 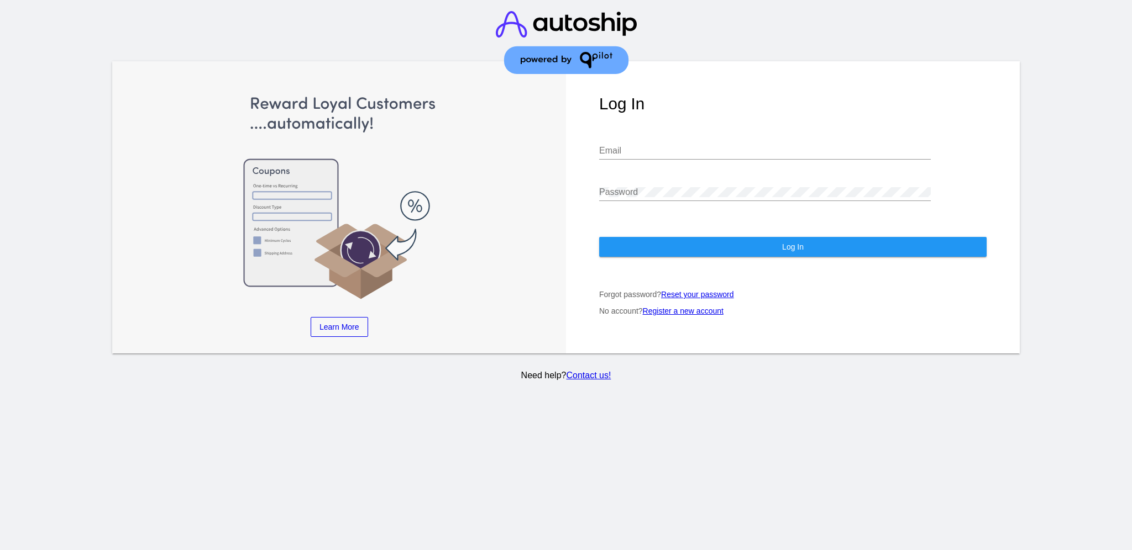 What do you see at coordinates (793, 295) in the screenshot?
I see `p: Forgot password?` at bounding box center [793, 295].